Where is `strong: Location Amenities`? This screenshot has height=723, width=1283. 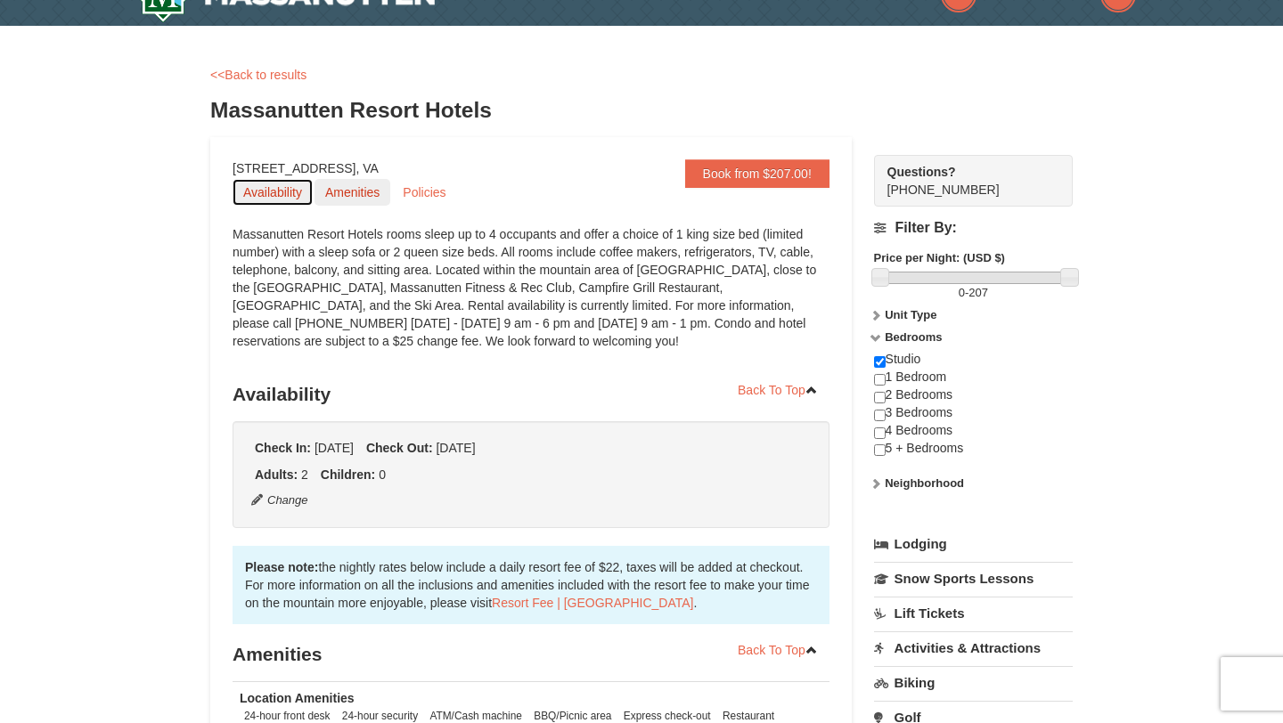 strong: Location Amenities is located at coordinates (297, 698).